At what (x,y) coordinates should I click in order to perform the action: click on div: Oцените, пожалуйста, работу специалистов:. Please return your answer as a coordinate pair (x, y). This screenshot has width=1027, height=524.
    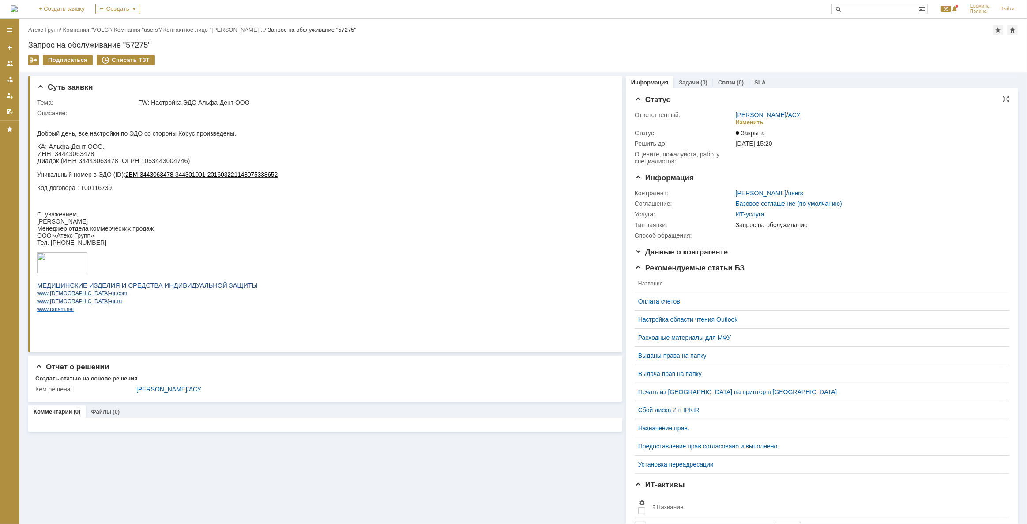
    Looking at the image, I should click on (684, 158).